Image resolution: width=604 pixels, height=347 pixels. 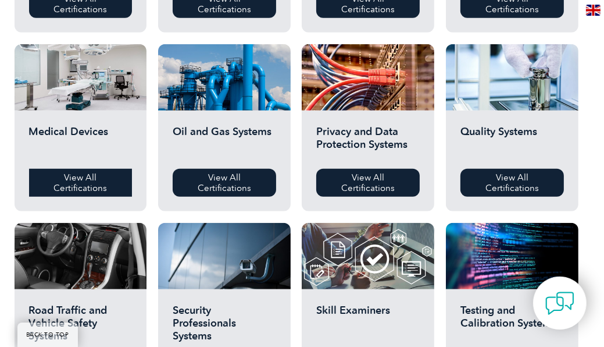 What do you see at coordinates (593, 10) in the screenshot?
I see `img: en` at bounding box center [593, 10].